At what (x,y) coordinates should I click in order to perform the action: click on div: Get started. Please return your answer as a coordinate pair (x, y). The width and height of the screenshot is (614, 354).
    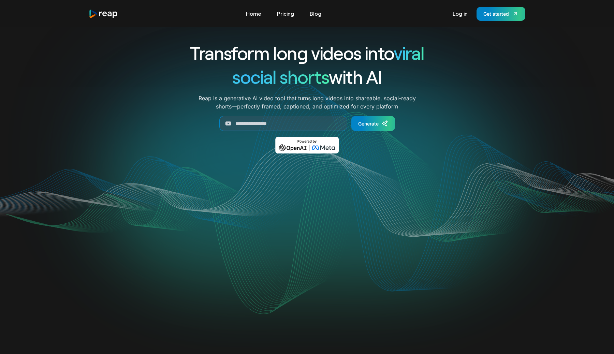
    Looking at the image, I should click on (496, 14).